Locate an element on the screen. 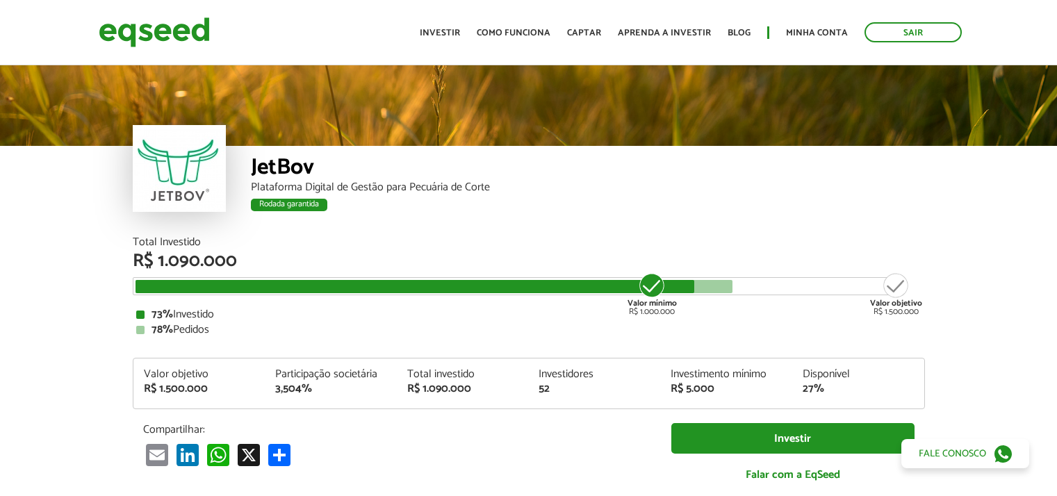  a: WhatsApp is located at coordinates (218, 455).